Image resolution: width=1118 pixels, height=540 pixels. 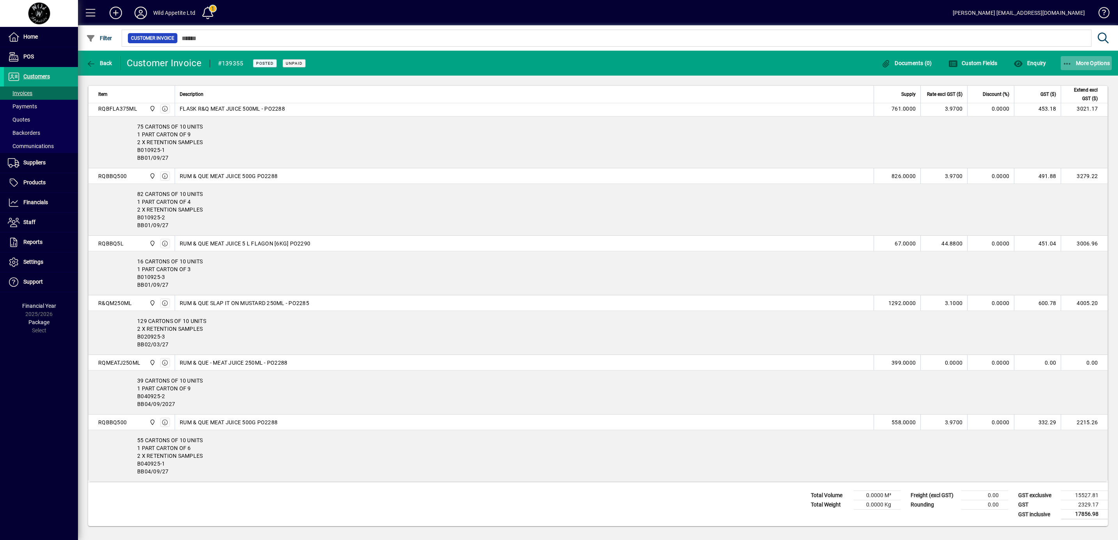 What do you see at coordinates (294, 63) in the screenshot?
I see `span: Unpaid` at bounding box center [294, 63].